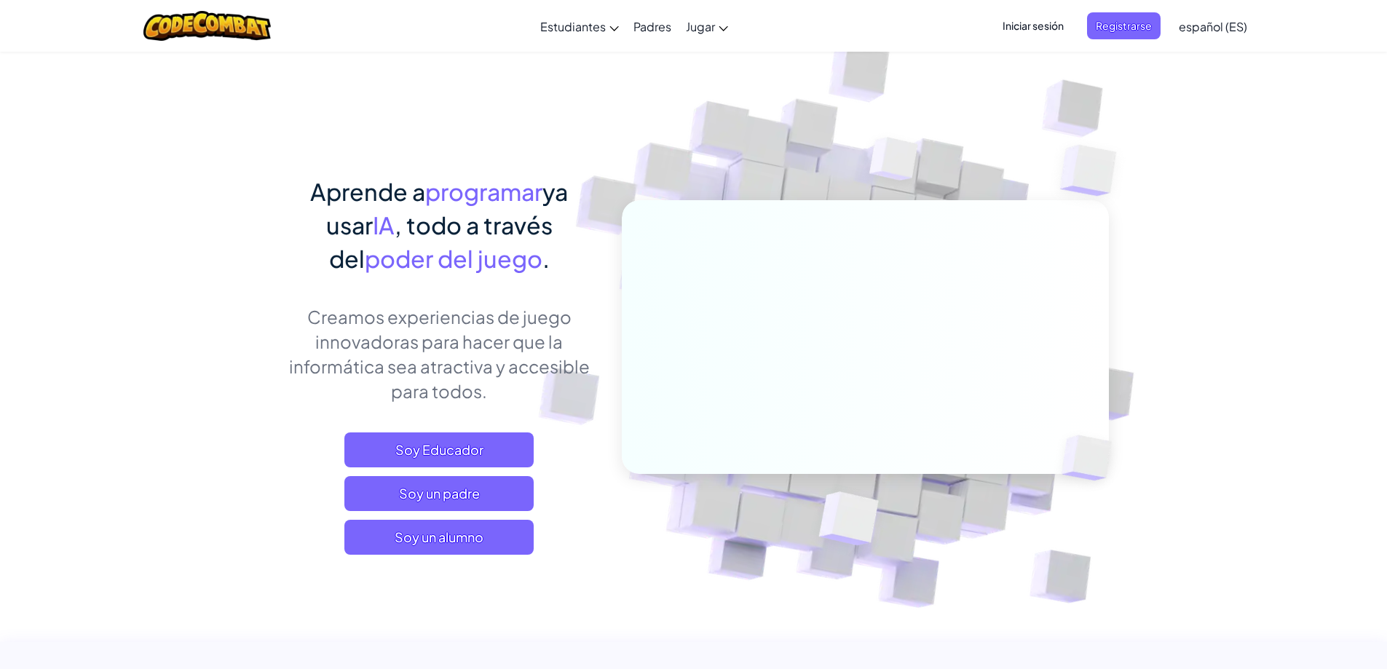 The width and height of the screenshot is (1387, 669). I want to click on button: Registrarse, so click(1124, 25).